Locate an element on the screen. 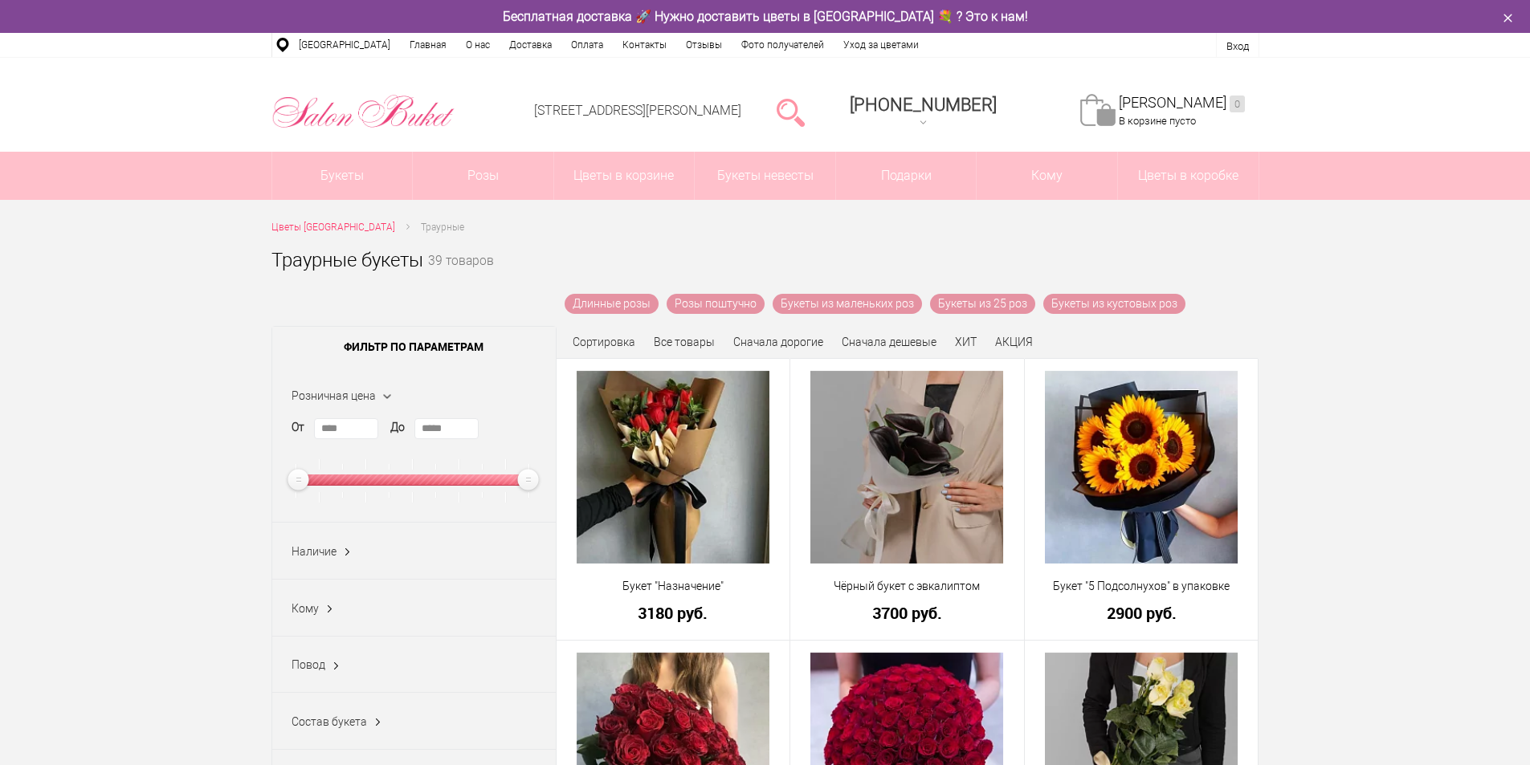  span: Розничная цена is located at coordinates (333, 396).